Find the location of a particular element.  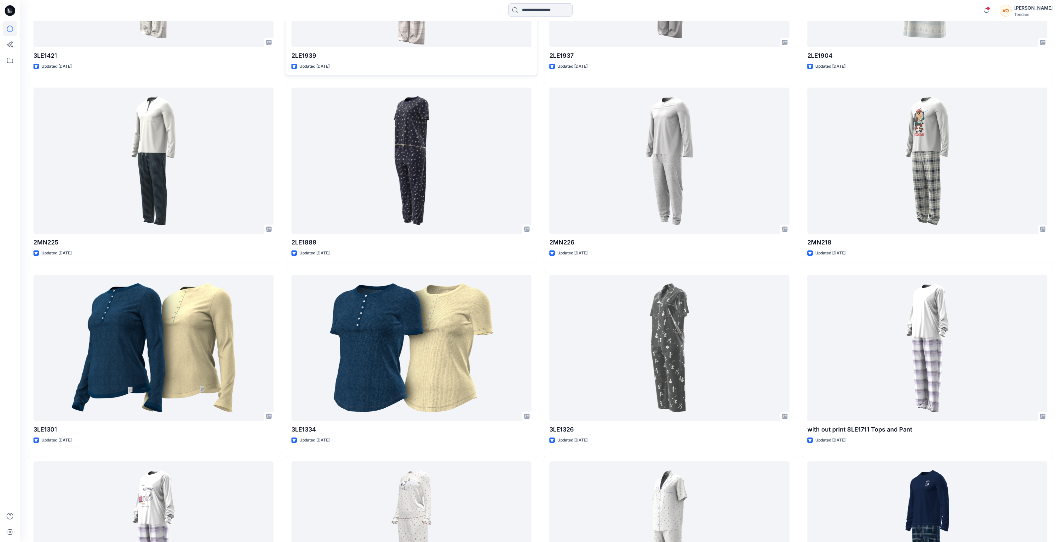

p: 2LE1939 is located at coordinates (412, 56).